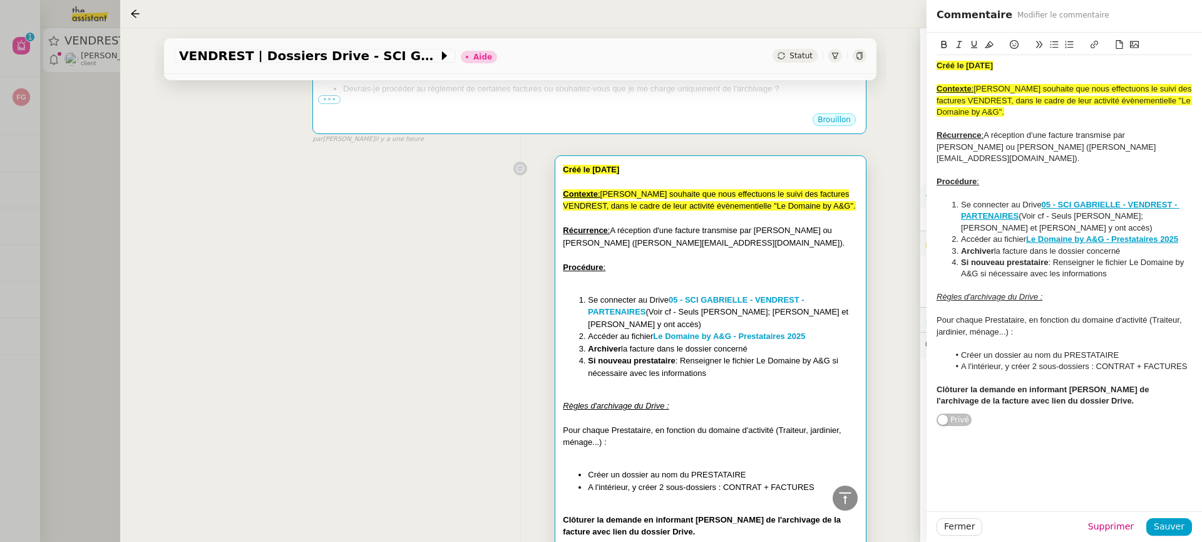 The width and height of the screenshot is (1202, 542). What do you see at coordinates (974, 15) in the screenshot?
I see `span: Commentaire` at bounding box center [974, 15].